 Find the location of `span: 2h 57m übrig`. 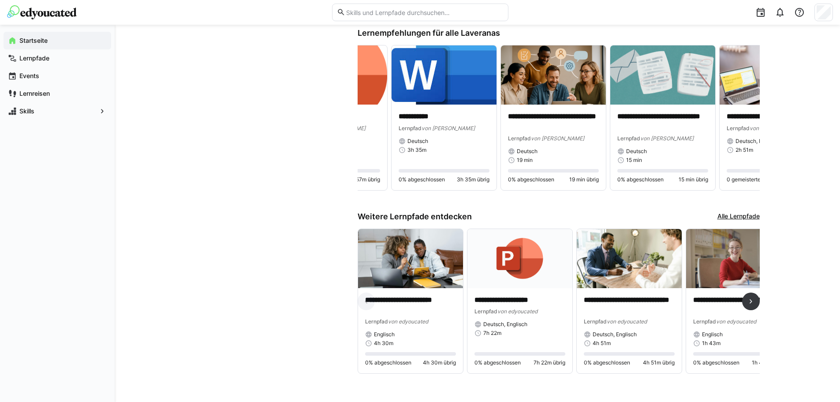

span: 2h 57m übrig is located at coordinates (364, 180).